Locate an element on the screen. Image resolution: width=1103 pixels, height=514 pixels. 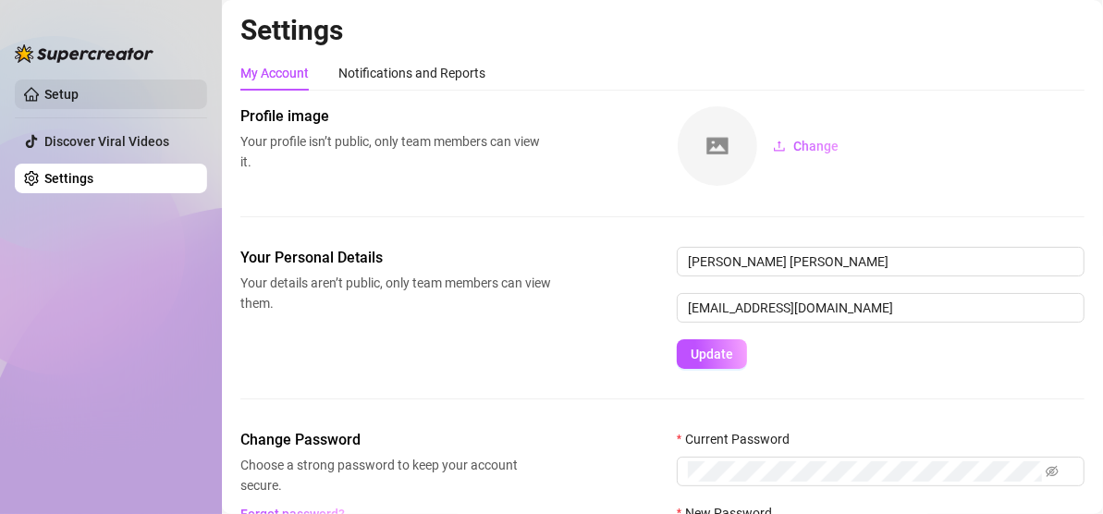
span: Your Personal Details is located at coordinates (396, 258).